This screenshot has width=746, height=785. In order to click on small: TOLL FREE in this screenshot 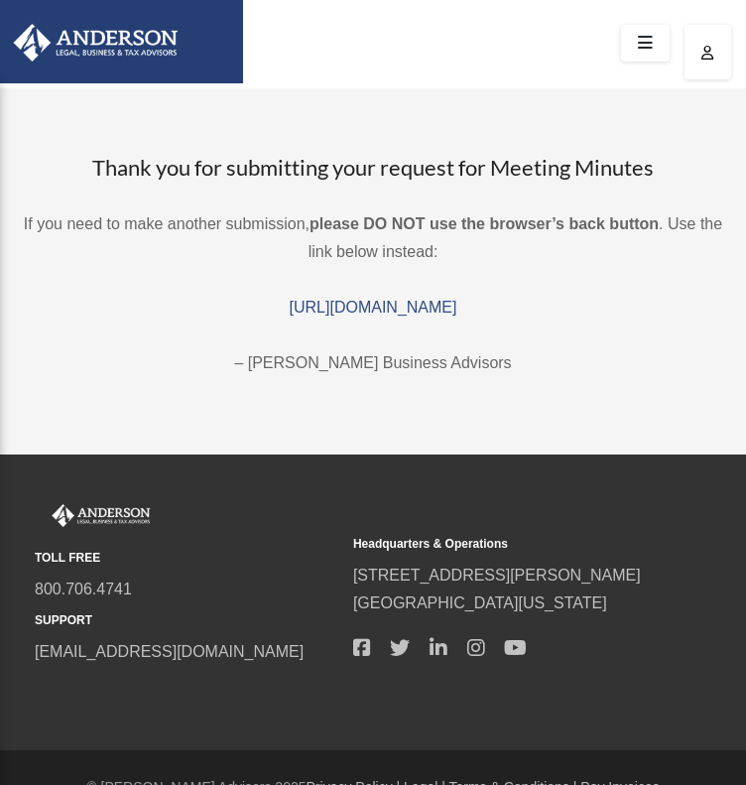, I will do `click(186, 557)`.